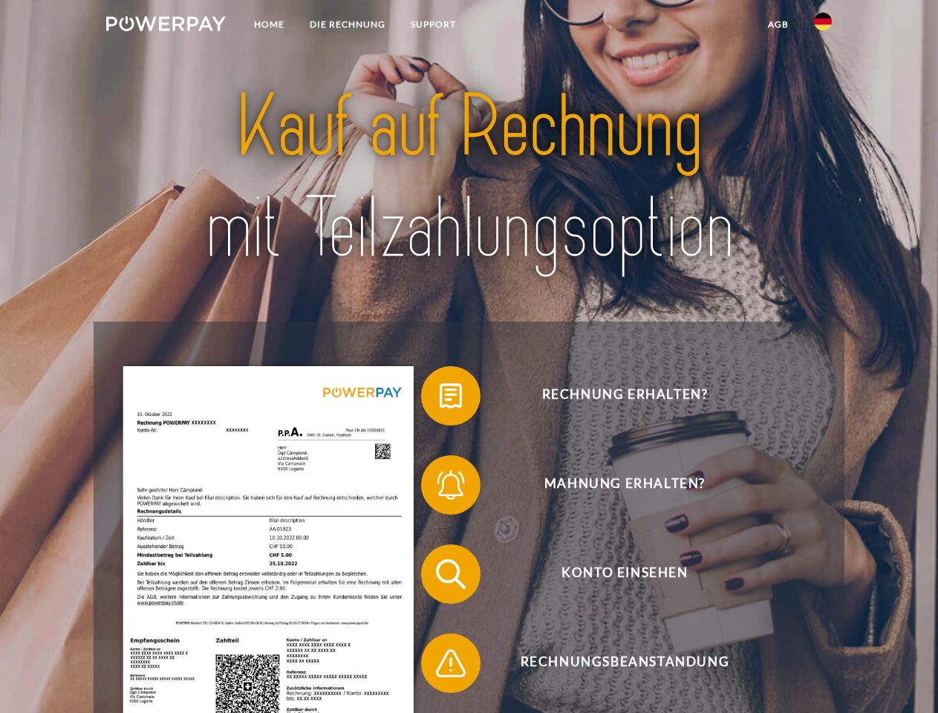 Image resolution: width=938 pixels, height=713 pixels. What do you see at coordinates (614, 574) in the screenshot?
I see `a: Konto einsehen` at bounding box center [614, 574].